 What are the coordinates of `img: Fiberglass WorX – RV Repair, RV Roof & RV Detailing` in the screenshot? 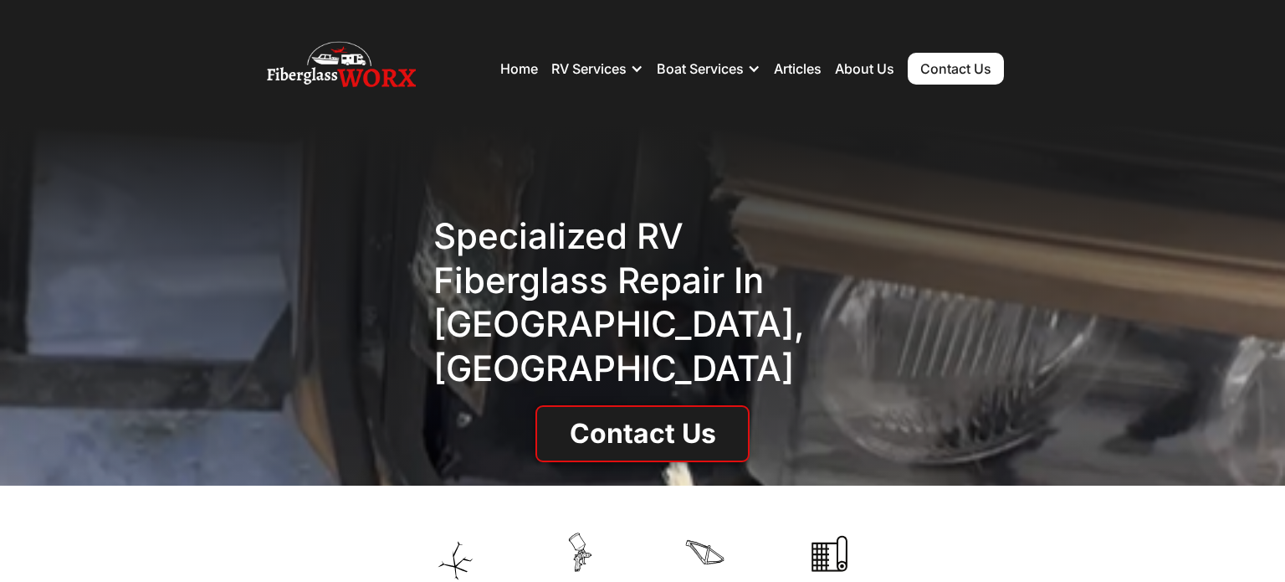 It's located at (341, 69).